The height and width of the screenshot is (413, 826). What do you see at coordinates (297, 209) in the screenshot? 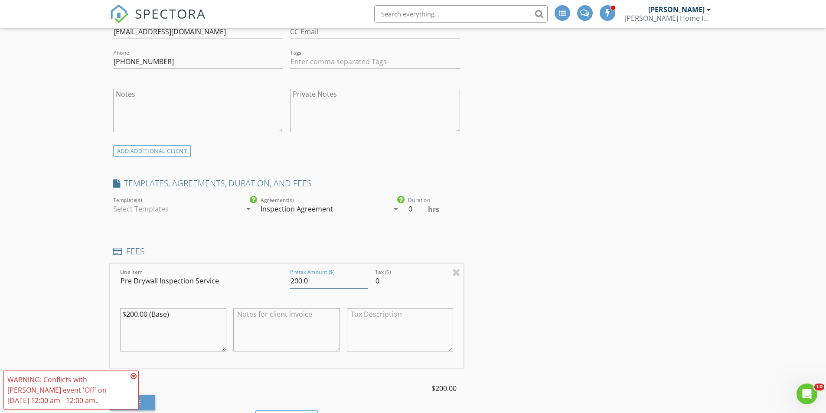
I see `div: Inspection Agreement` at bounding box center [297, 209].